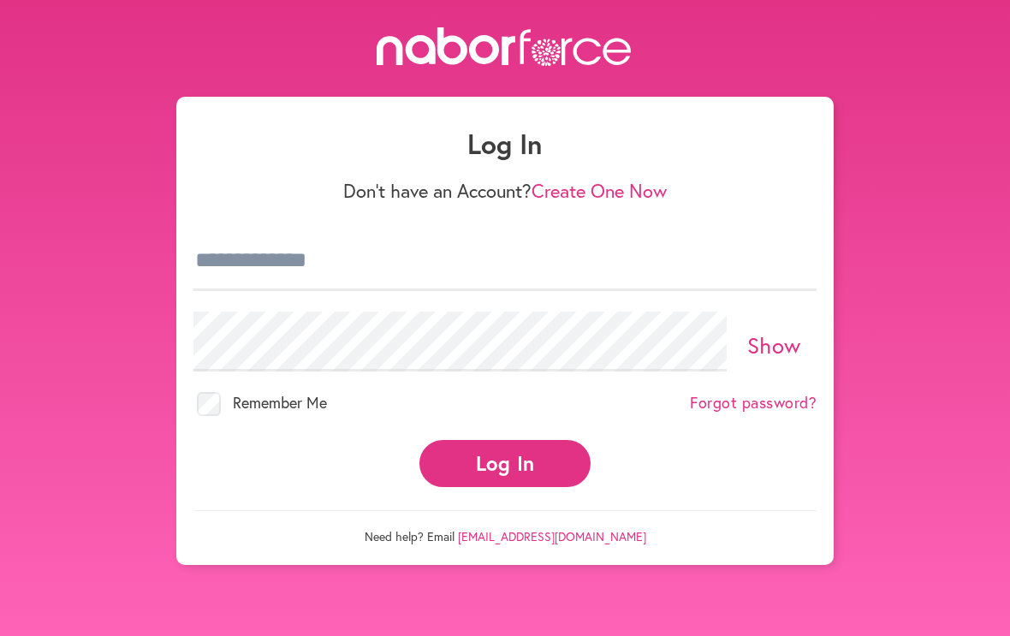  I want to click on a: Forgot password?, so click(753, 403).